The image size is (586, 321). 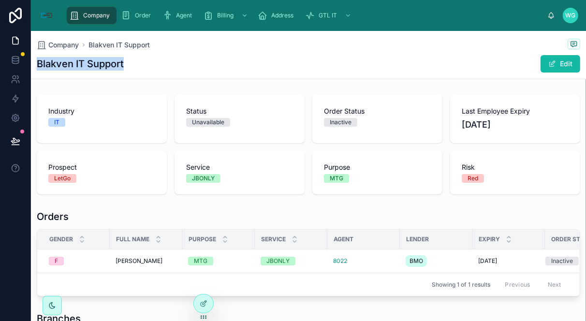 What do you see at coordinates (329, 15) in the screenshot?
I see `a: GTL IT` at bounding box center [329, 15].